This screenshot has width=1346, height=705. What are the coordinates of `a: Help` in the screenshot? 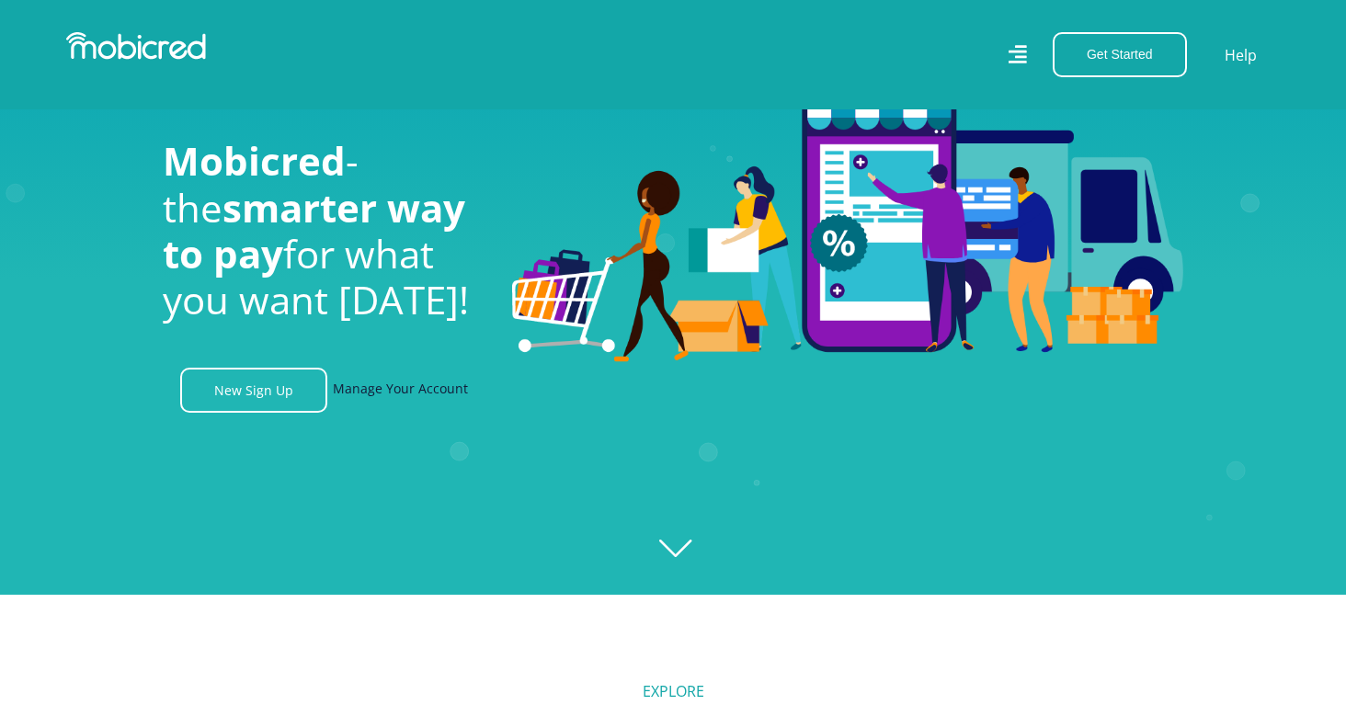 It's located at (1240, 55).